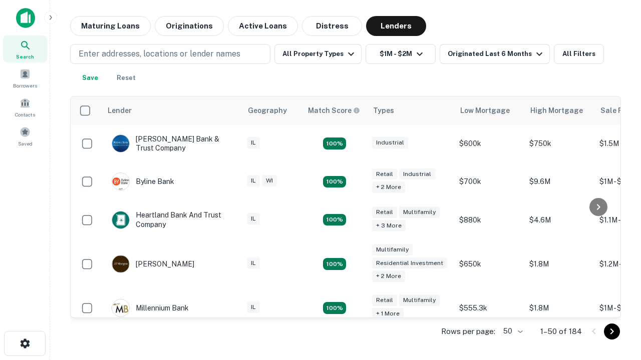 This screenshot has width=641, height=360. Describe the element at coordinates (272, 111) in the screenshot. I see `th: Geography` at that location.